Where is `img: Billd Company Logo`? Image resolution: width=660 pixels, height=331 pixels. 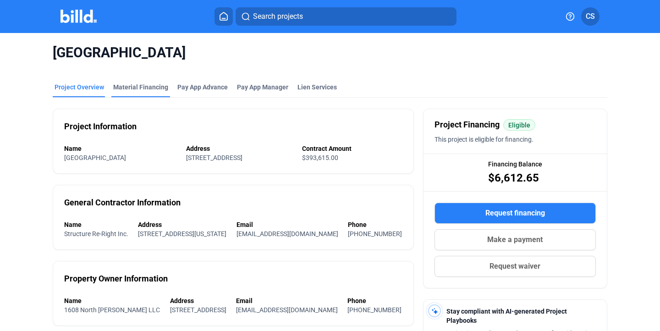 img: Billd Company Logo is located at coordinates (78, 16).